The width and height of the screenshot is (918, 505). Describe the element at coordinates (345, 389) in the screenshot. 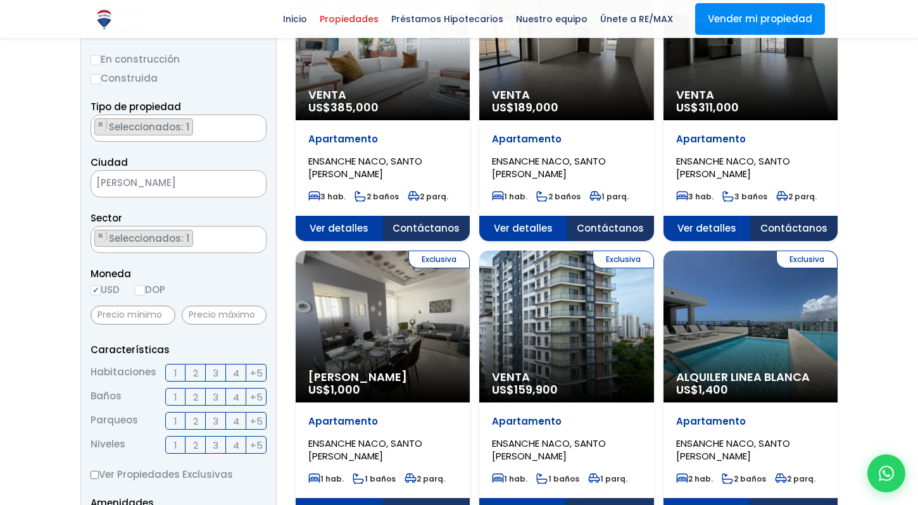

I see `span: 1,000` at that location.